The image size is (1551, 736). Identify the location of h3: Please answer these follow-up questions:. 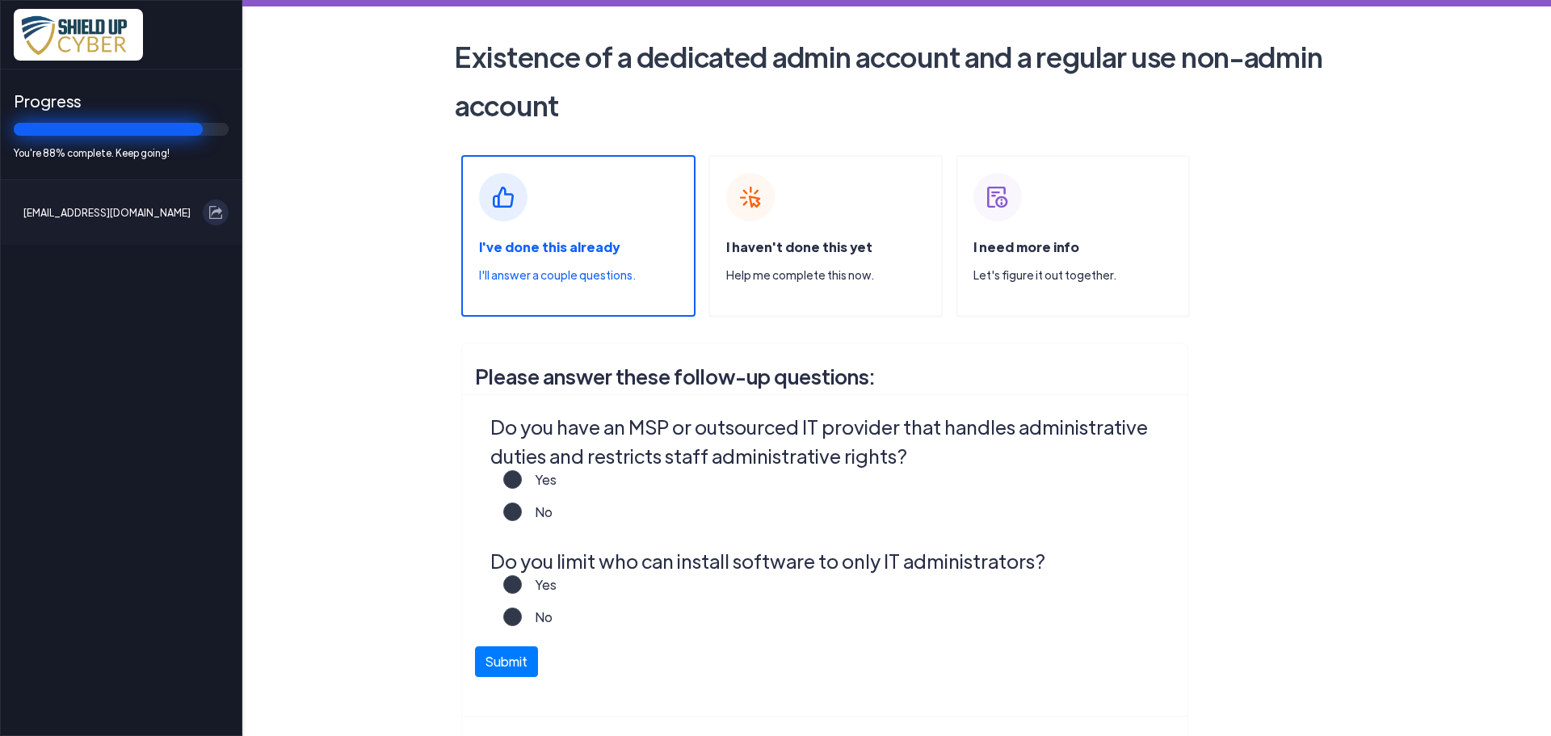
(825, 376).